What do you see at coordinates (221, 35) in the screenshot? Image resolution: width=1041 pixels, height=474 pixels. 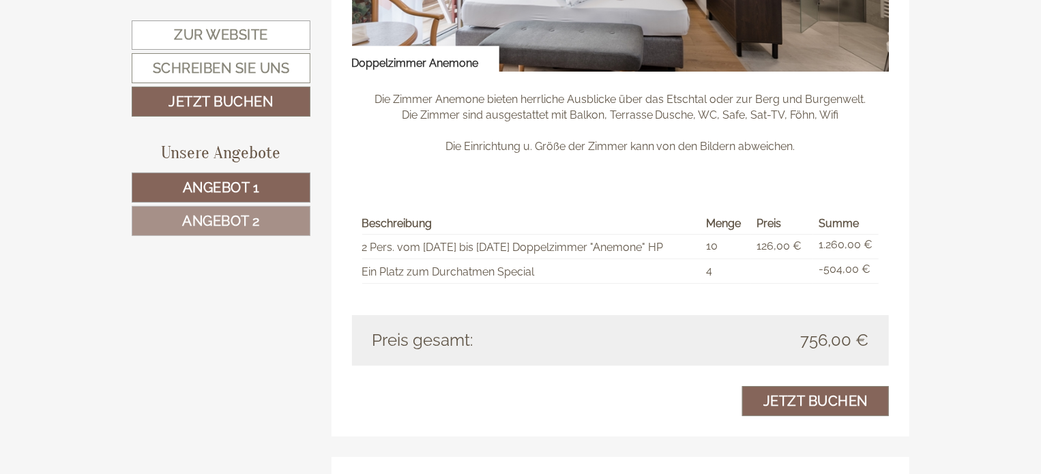 I see `a: Zur Website` at bounding box center [221, 35].